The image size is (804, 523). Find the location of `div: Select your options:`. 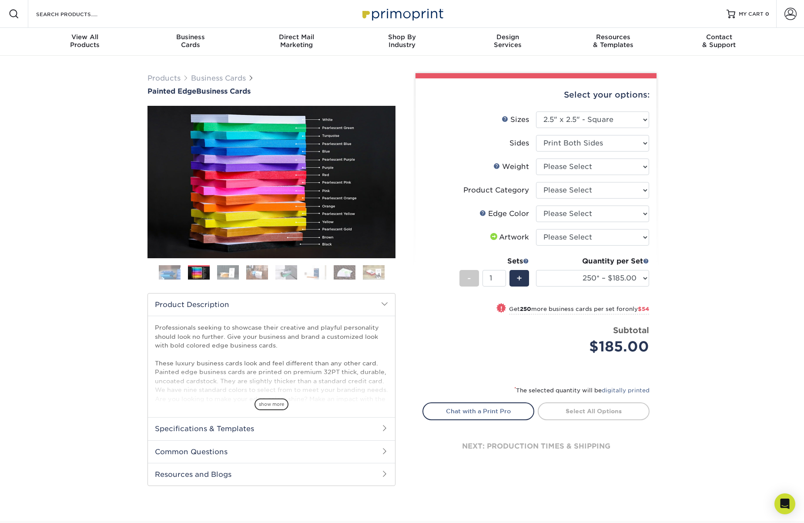

div: Select your options: is located at coordinates (536, 95).